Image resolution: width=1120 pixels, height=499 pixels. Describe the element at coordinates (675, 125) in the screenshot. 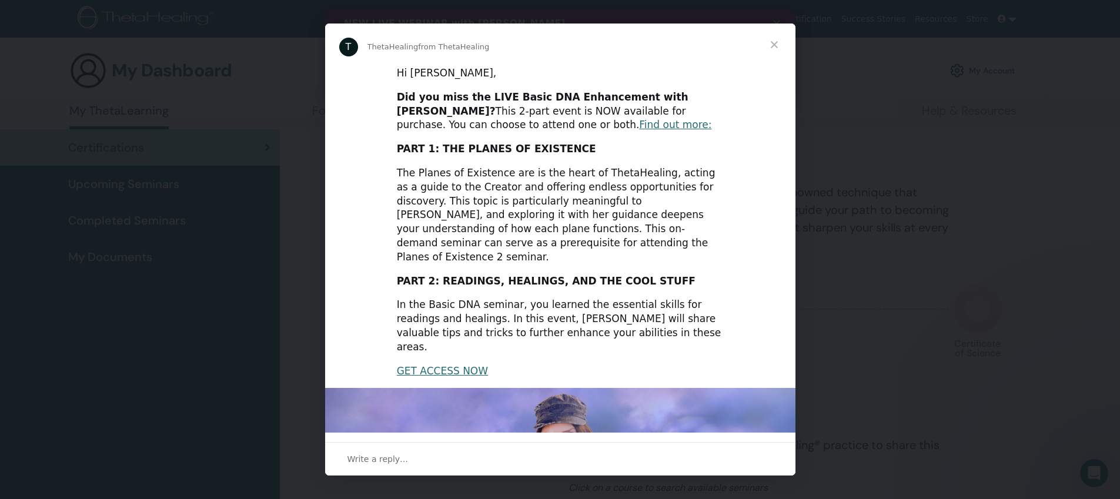

I see `a: Find out more:` at that location.